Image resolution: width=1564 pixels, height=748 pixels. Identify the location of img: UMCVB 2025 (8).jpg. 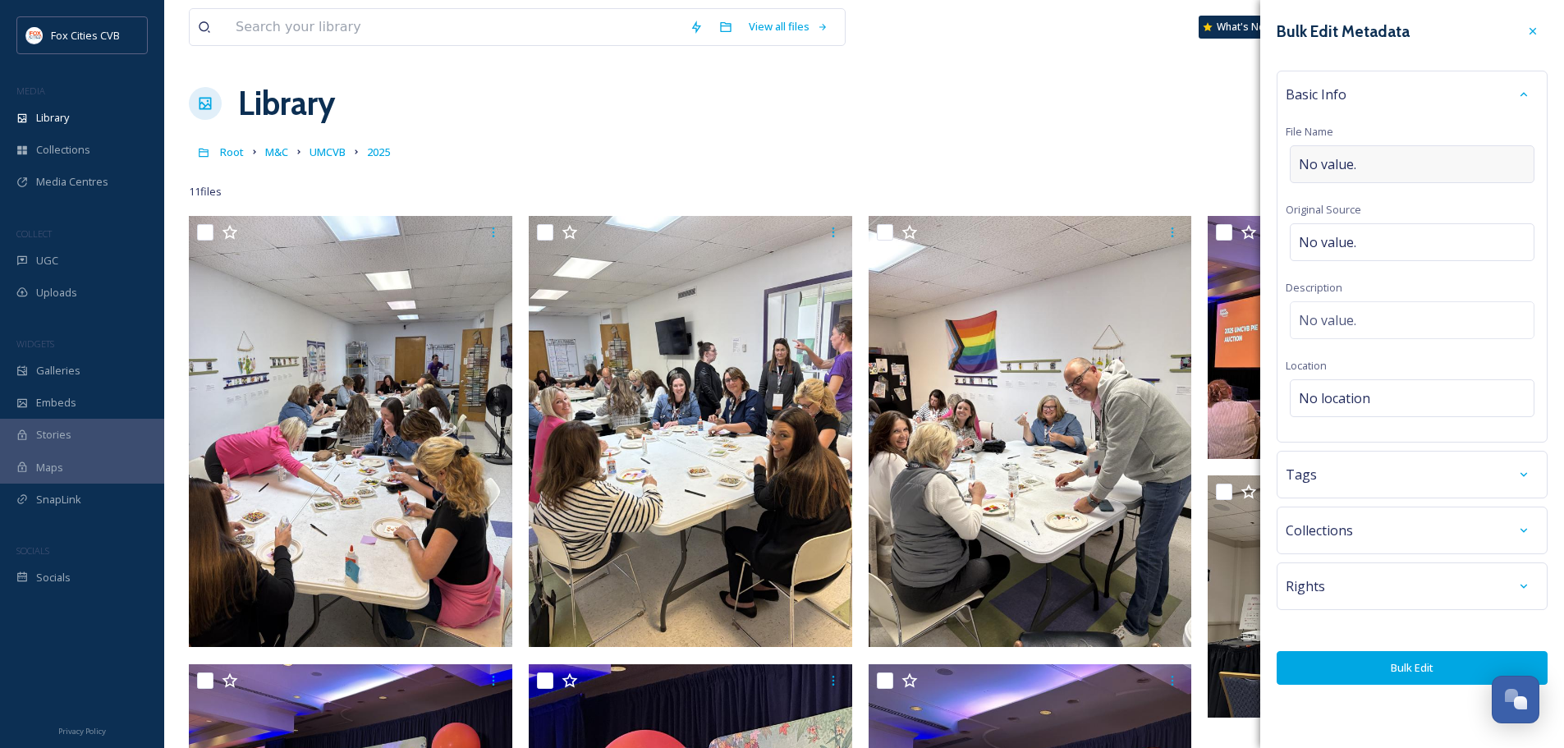
(1031, 431).